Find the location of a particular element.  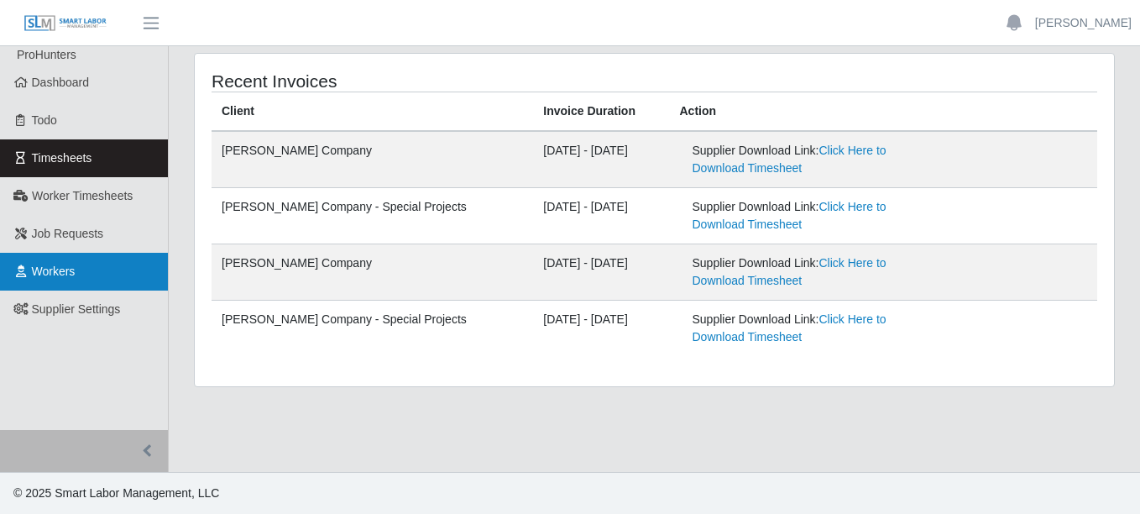

th: Client is located at coordinates (372, 112).